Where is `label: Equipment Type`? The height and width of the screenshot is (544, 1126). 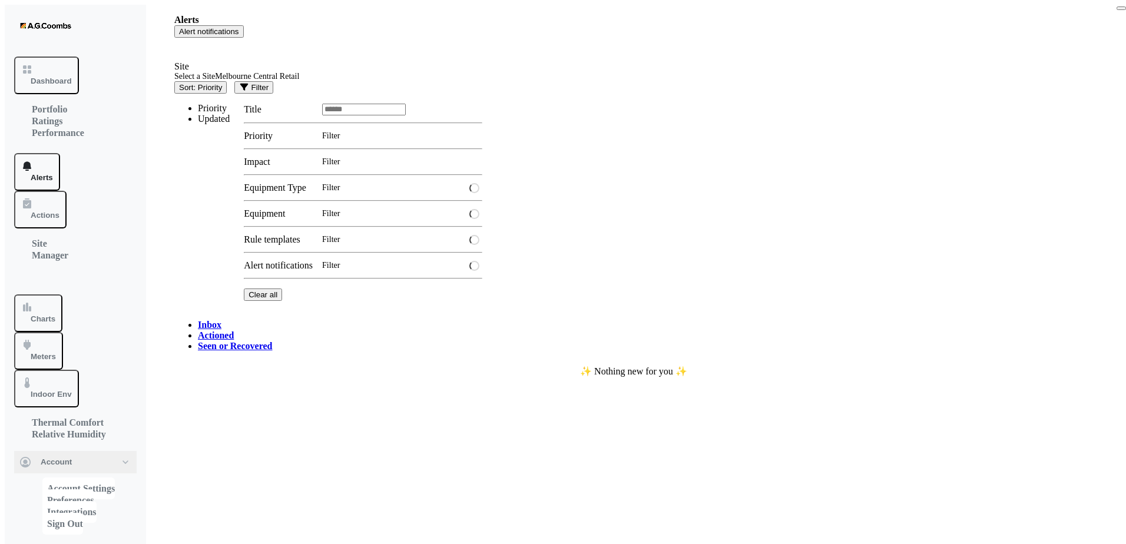
label: Equipment Type is located at coordinates (278, 188).